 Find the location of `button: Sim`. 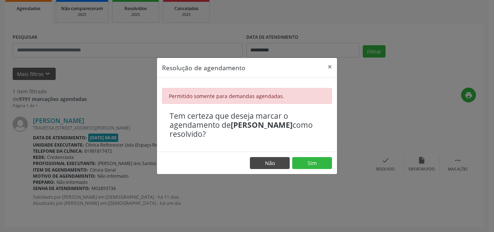

button: Sim is located at coordinates (312, 163).